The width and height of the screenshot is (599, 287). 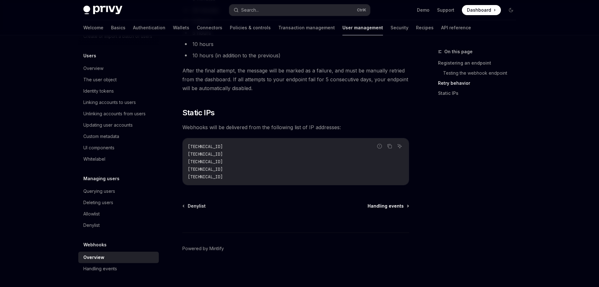 I want to click on div: Custom metadata, so click(x=101, y=136).